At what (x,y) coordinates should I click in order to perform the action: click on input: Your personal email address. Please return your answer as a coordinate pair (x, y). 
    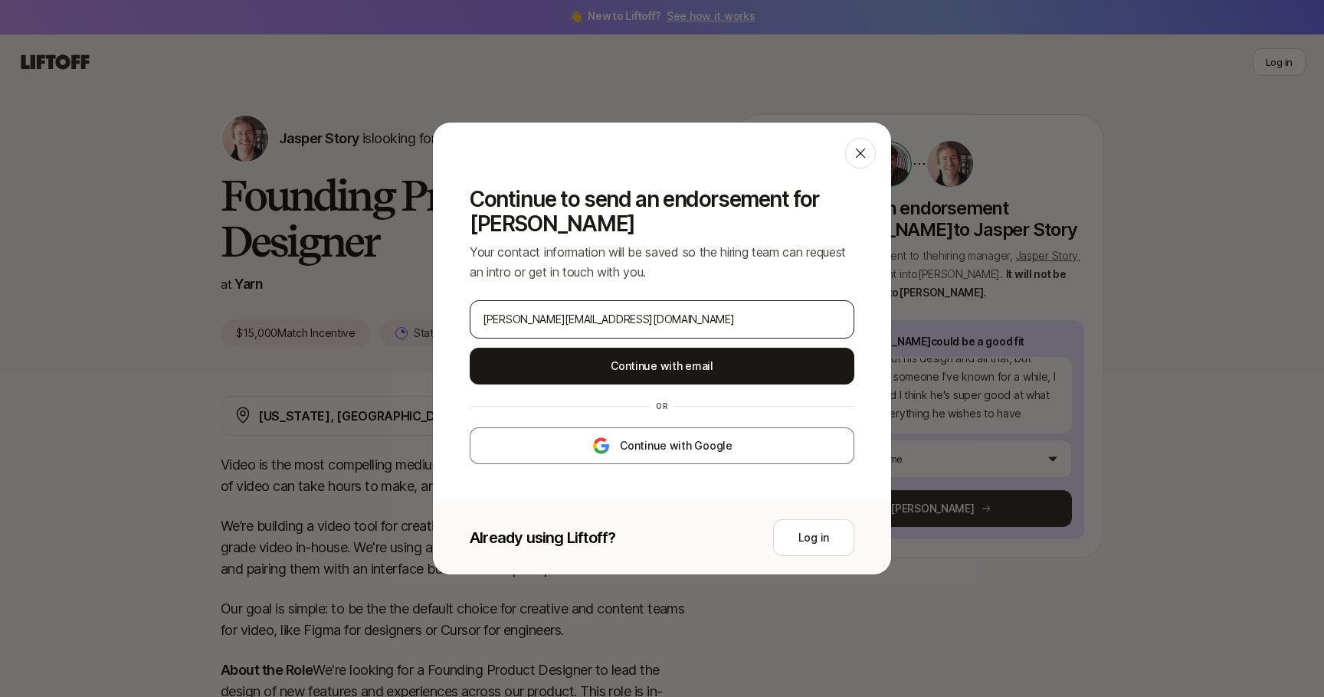
    Looking at the image, I should click on (662, 320).